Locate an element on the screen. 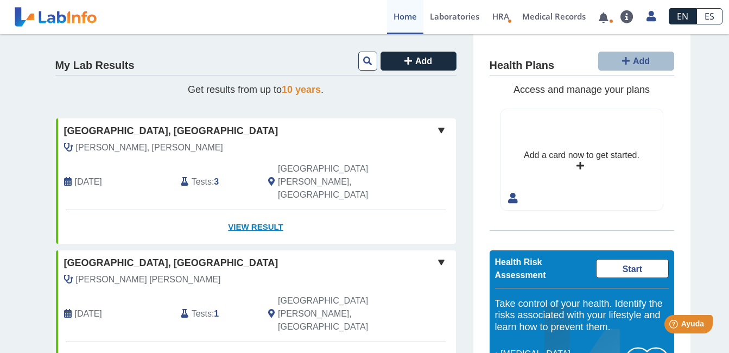 This screenshot has height=353, width=729. a: ES is located at coordinates (709, 16).